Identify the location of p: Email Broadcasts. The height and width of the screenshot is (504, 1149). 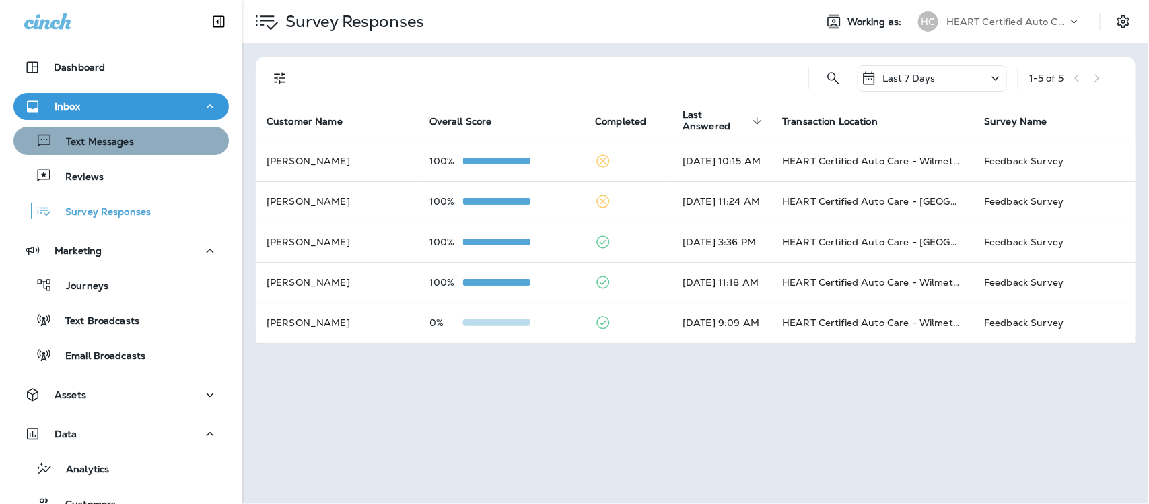
(98, 356).